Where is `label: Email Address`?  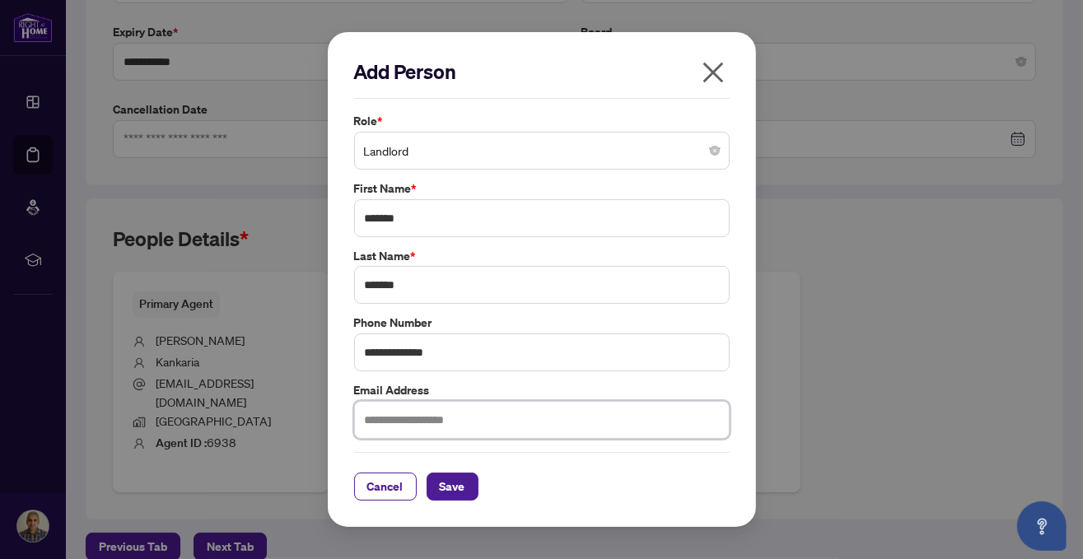 label: Email Address is located at coordinates (542, 390).